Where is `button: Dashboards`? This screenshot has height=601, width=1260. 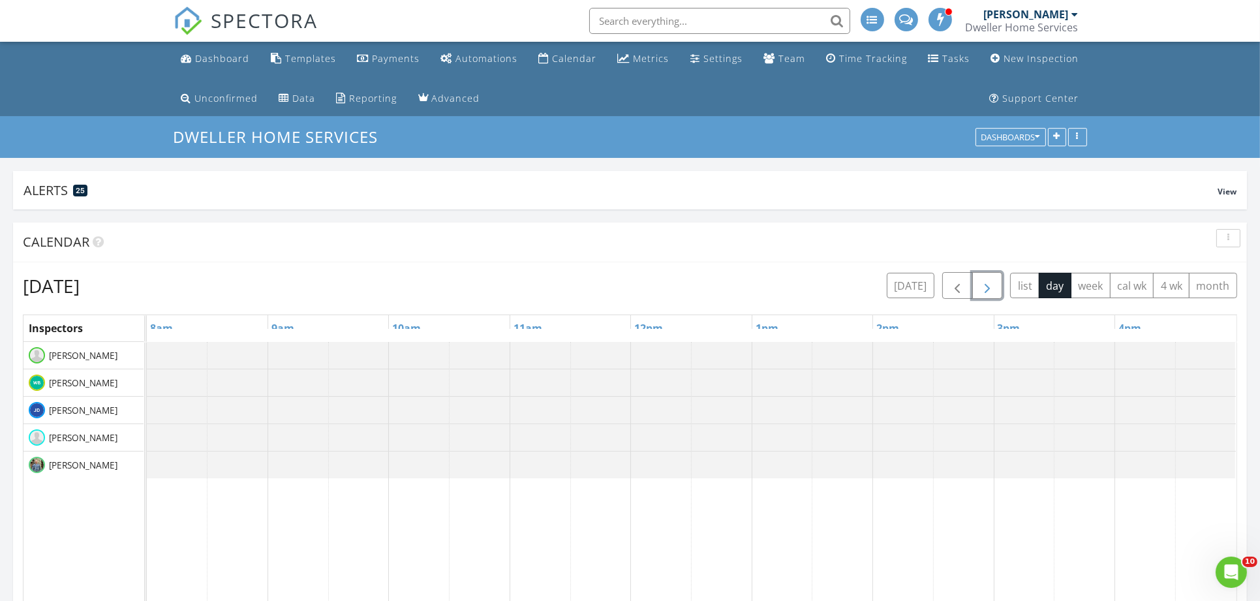 button: Dashboards is located at coordinates (1011, 138).